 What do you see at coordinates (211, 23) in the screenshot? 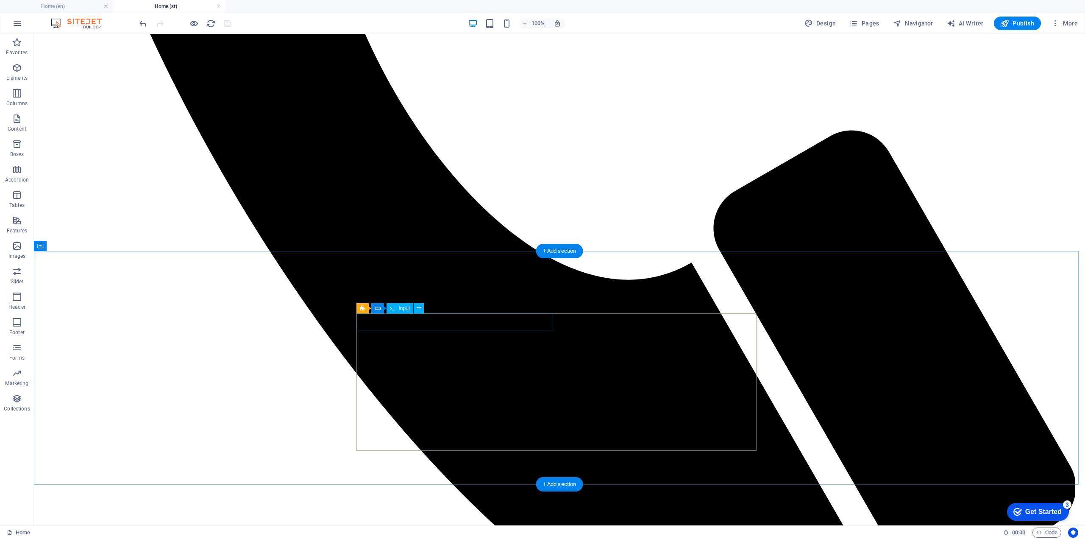
I see `i: Reload page` at bounding box center [211, 23].